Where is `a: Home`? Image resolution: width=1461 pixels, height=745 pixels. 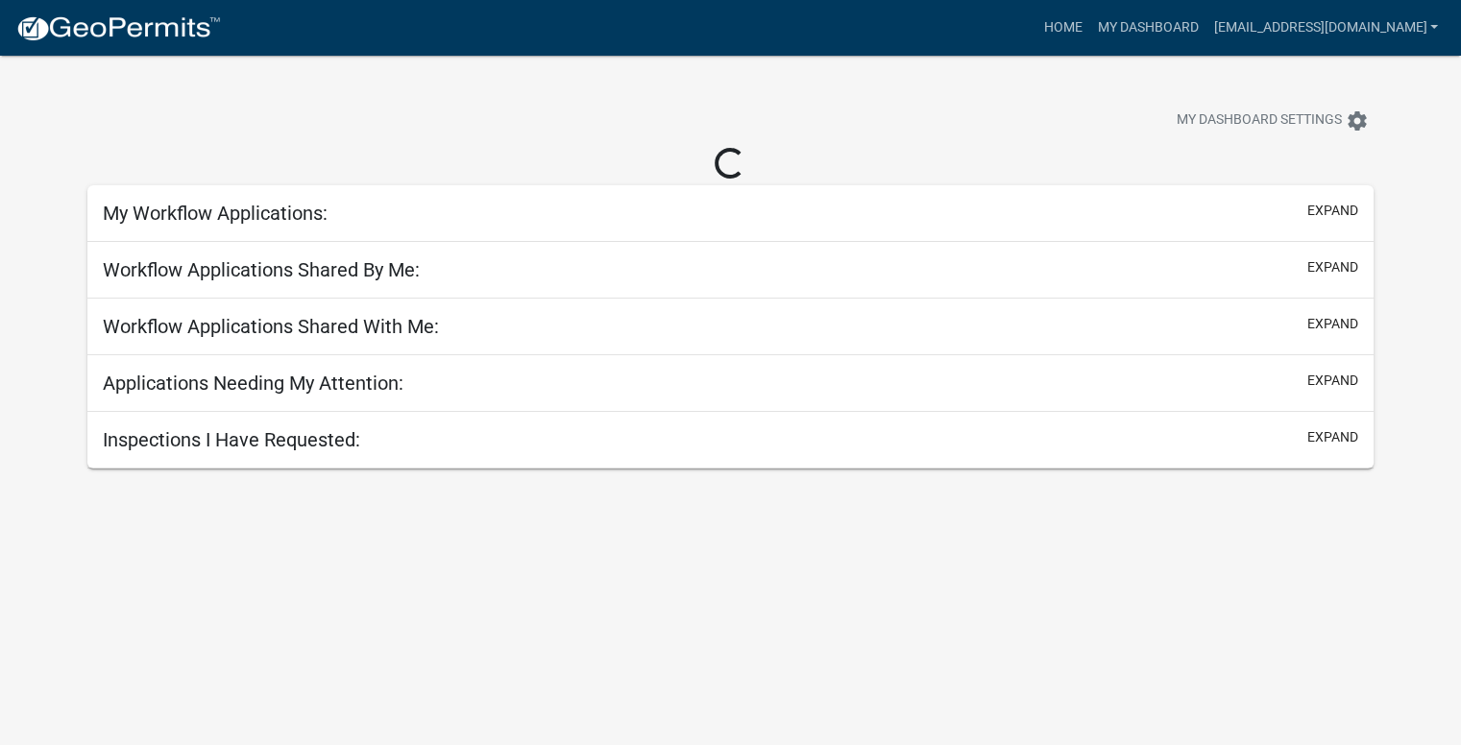 a: Home is located at coordinates (1062, 28).